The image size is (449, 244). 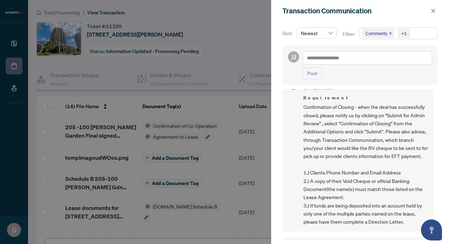 I want to click on p: Sort:, so click(x=288, y=33).